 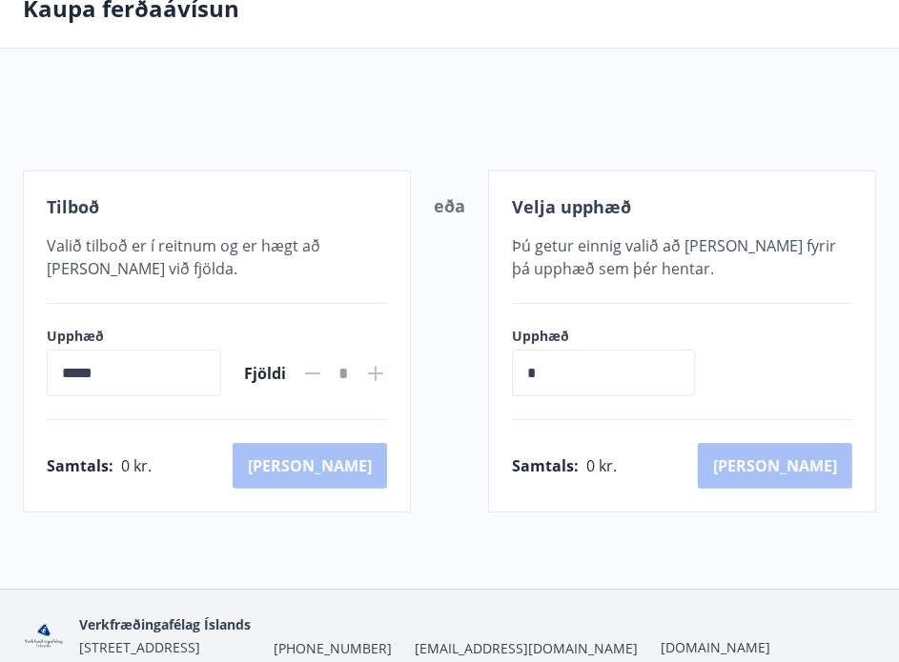 I want to click on span: eða, so click(x=449, y=206).